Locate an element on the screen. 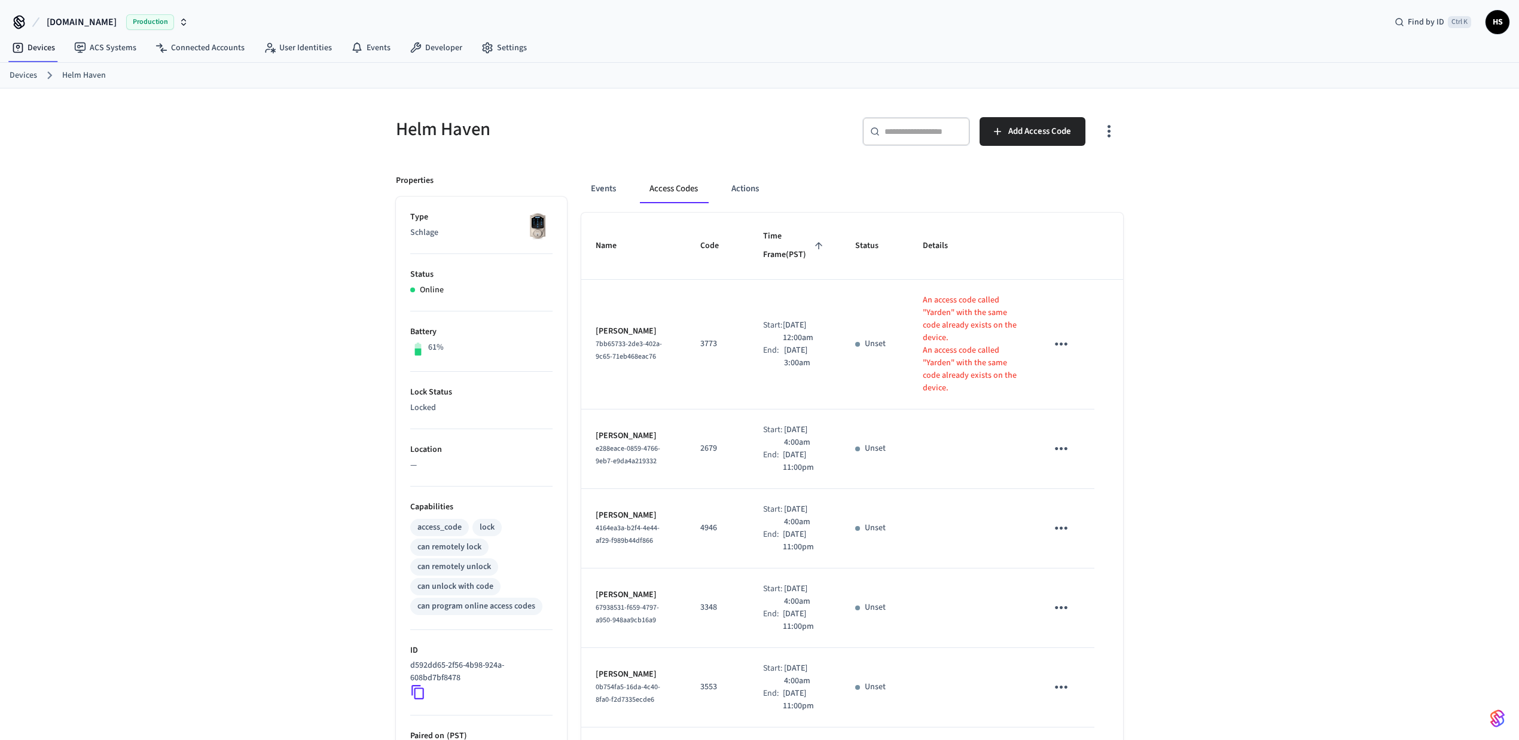 This screenshot has width=1519, height=740. p: ID is located at coordinates (481, 651).